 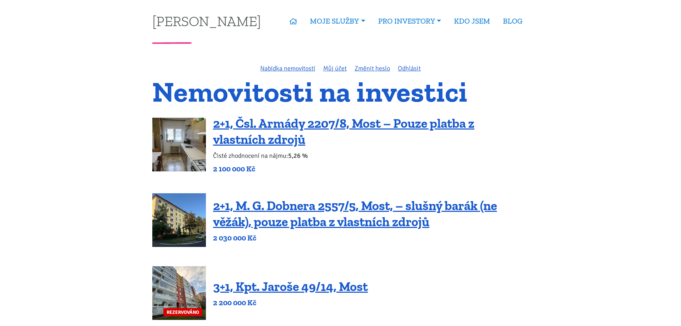 I want to click on p: 2 200 000 Kč, so click(x=290, y=302).